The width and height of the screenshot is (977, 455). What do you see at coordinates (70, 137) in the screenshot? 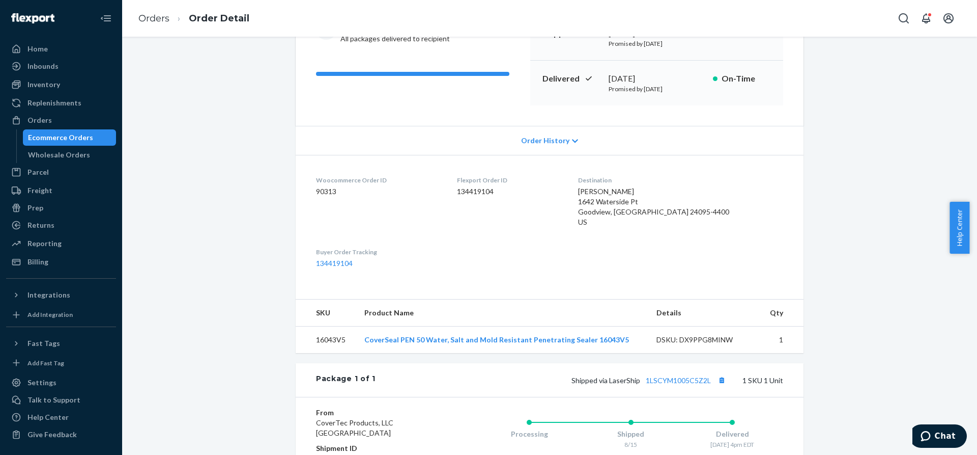
I see `a: Ecommerce Orders` at bounding box center [70, 137].